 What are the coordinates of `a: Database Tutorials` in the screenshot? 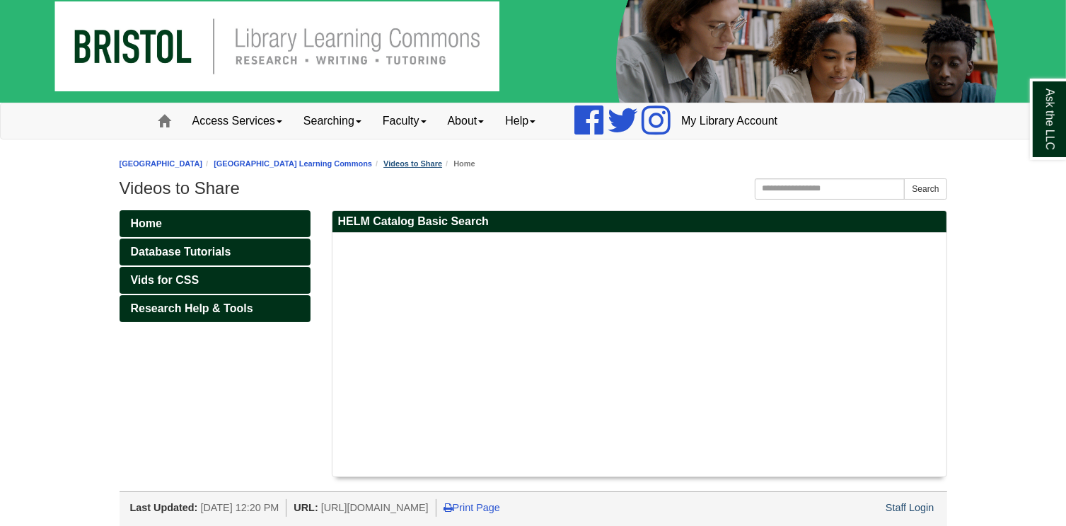 It's located at (215, 252).